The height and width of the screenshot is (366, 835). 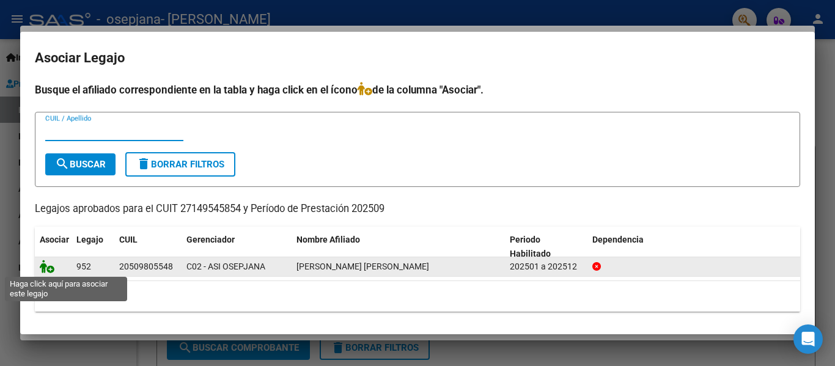 What do you see at coordinates (180, 165) in the screenshot?
I see `button: Borrar Filtros` at bounding box center [180, 165].